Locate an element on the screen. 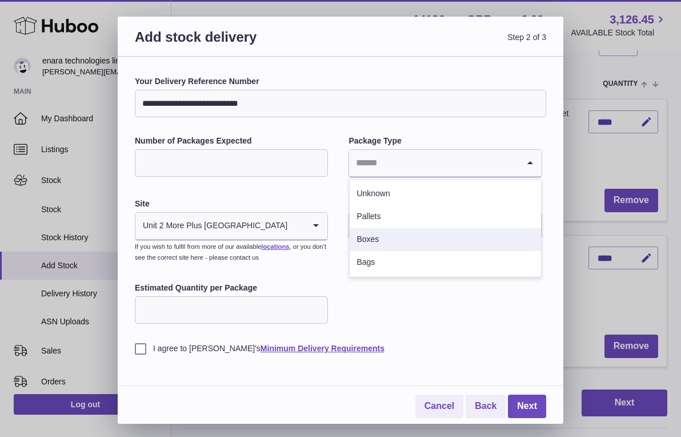  label: Number of Packages Expected is located at coordinates (231, 141).